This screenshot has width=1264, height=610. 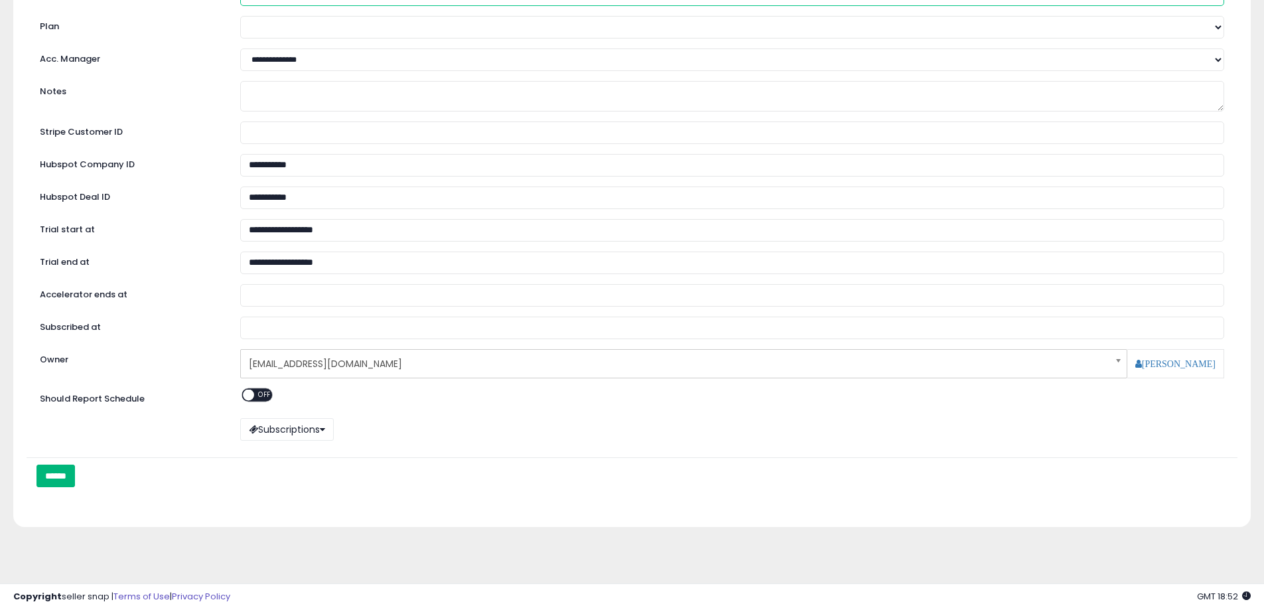 What do you see at coordinates (130, 163) in the screenshot?
I see `label: Hubspot Company ID` at bounding box center [130, 163].